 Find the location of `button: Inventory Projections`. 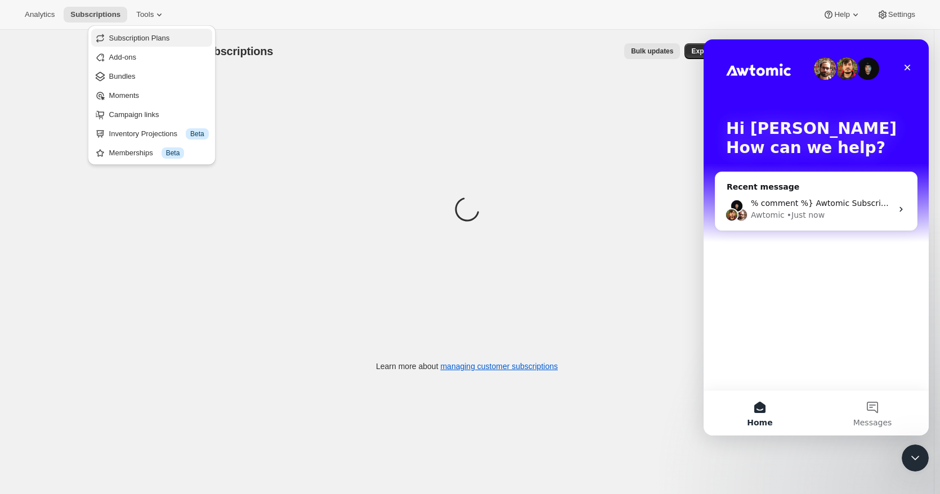

button: Inventory Projections is located at coordinates (151, 133).